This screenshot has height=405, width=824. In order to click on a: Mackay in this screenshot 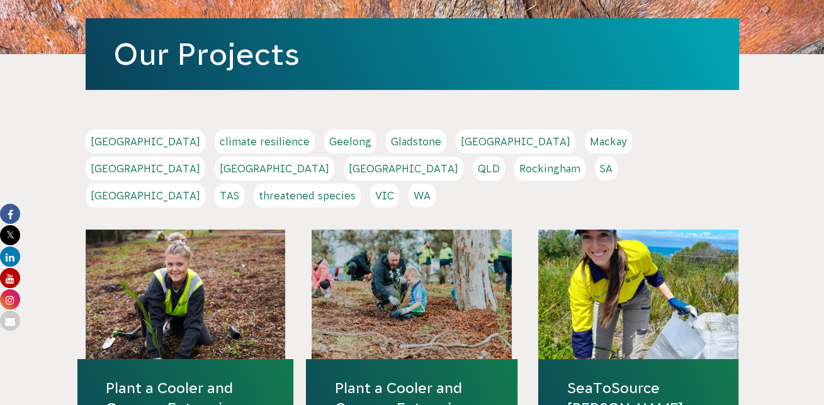, I will do `click(608, 142)`.